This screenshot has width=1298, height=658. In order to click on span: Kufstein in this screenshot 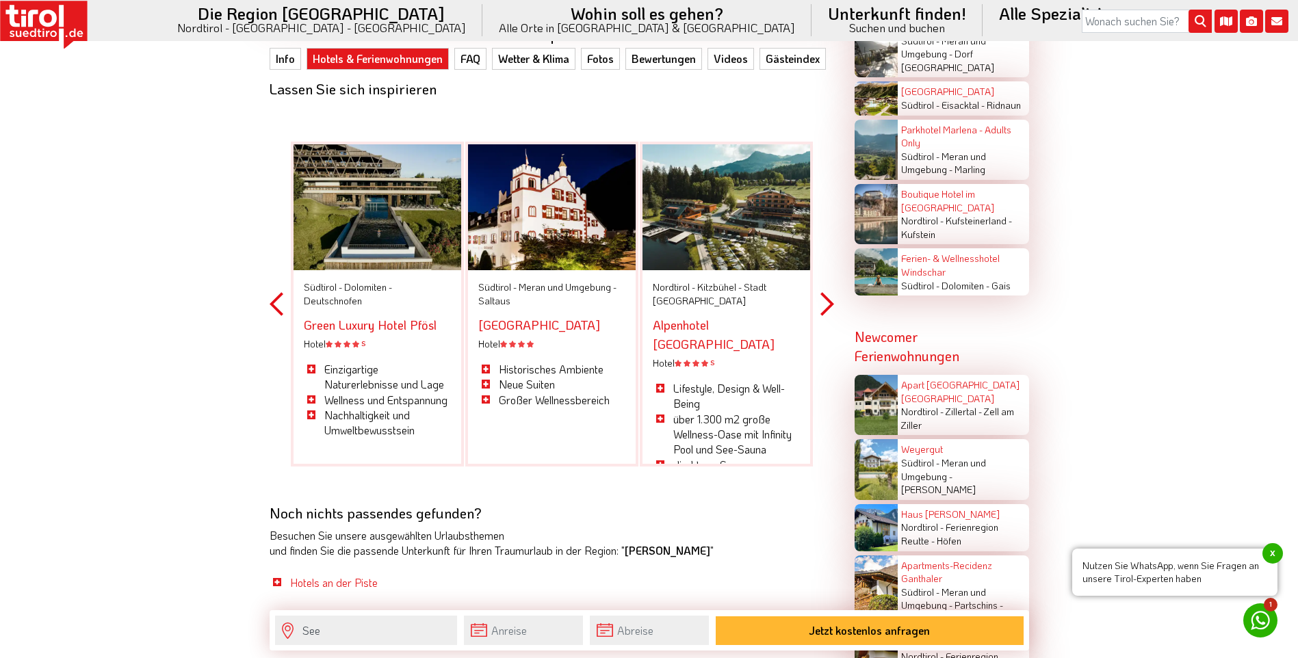, I will do `click(918, 234)`.